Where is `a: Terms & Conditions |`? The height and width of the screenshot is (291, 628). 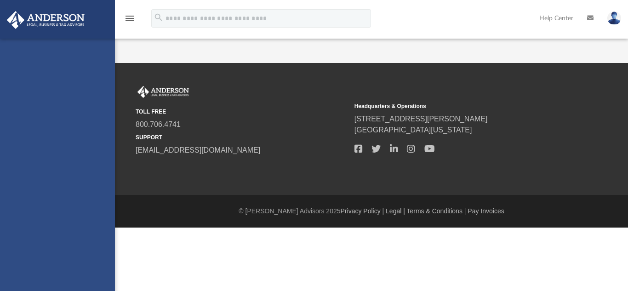 a: Terms & Conditions | is located at coordinates (436, 211).